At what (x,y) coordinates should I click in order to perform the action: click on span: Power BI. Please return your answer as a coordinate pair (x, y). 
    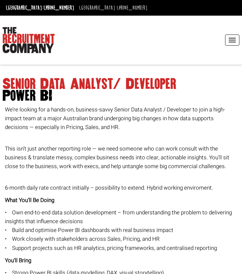
    Looking at the image, I should click on (121, 96).